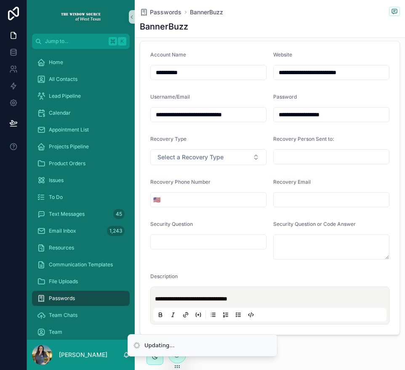  Describe the element at coordinates (56, 62) in the screenshot. I see `span: Home` at that location.